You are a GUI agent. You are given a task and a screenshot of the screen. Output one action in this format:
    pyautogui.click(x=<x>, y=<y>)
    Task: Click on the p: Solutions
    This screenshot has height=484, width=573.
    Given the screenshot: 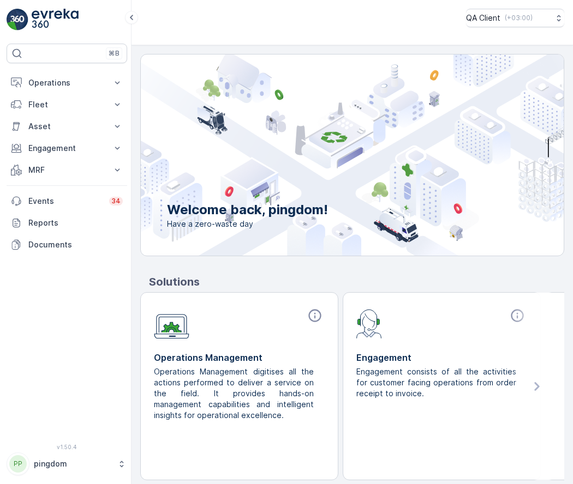 What is the action you would take?
    pyautogui.click(x=356, y=282)
    